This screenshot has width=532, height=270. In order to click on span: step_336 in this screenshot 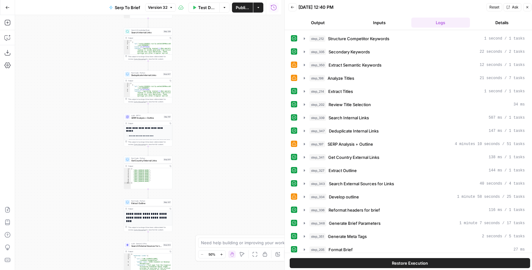, I will do `click(318, 210)`.